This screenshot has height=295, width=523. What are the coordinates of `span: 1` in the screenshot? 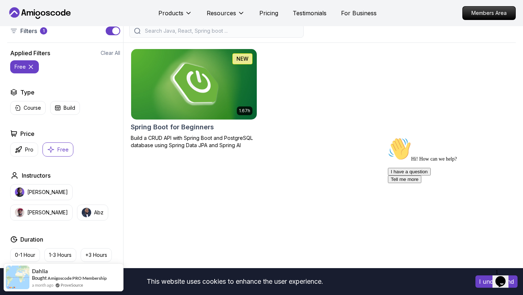 It's located at (4, 6).